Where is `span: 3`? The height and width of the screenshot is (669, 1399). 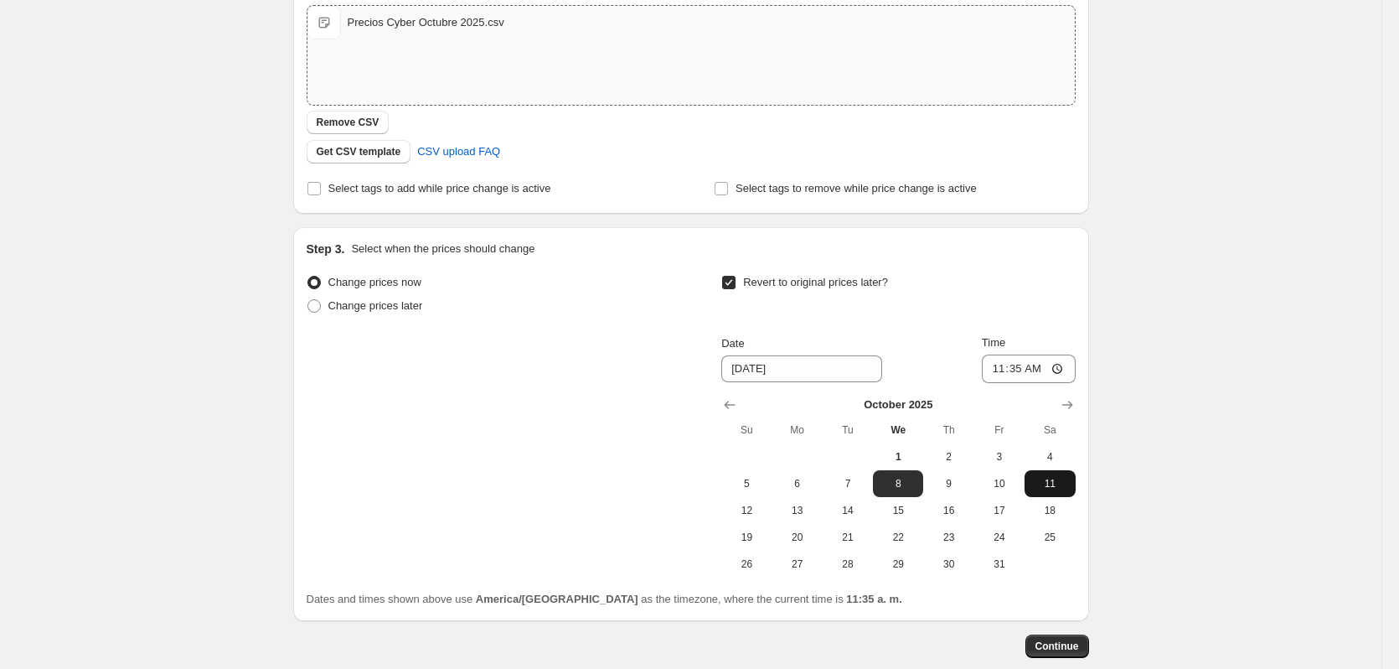
span: 3 is located at coordinates (999, 457).